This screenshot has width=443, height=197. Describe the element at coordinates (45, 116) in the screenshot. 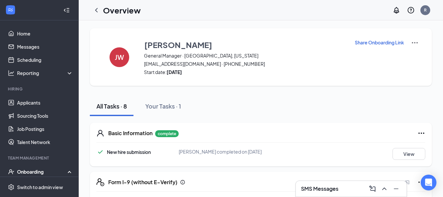

I see `a: Sourcing Tools` at that location.